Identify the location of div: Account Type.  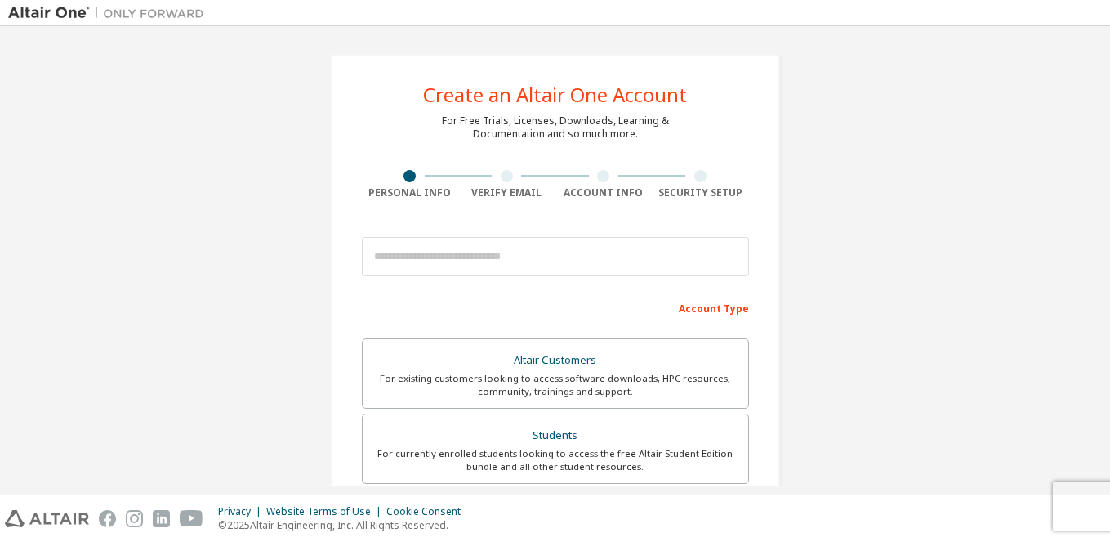
(555, 307).